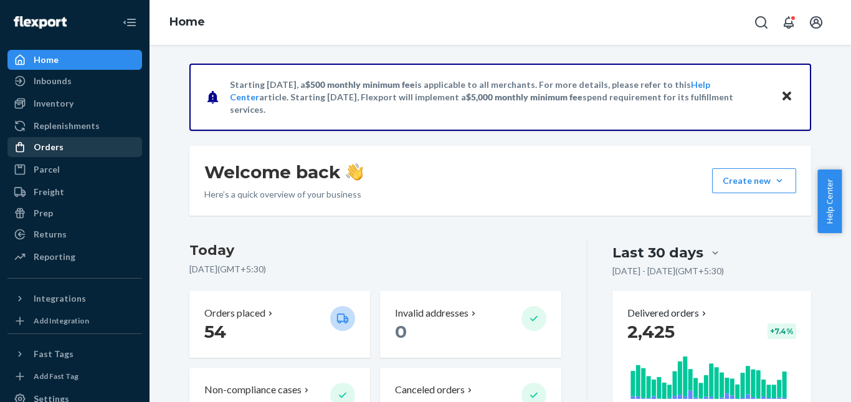  Describe the element at coordinates (75, 234) in the screenshot. I see `a: Returns` at that location.